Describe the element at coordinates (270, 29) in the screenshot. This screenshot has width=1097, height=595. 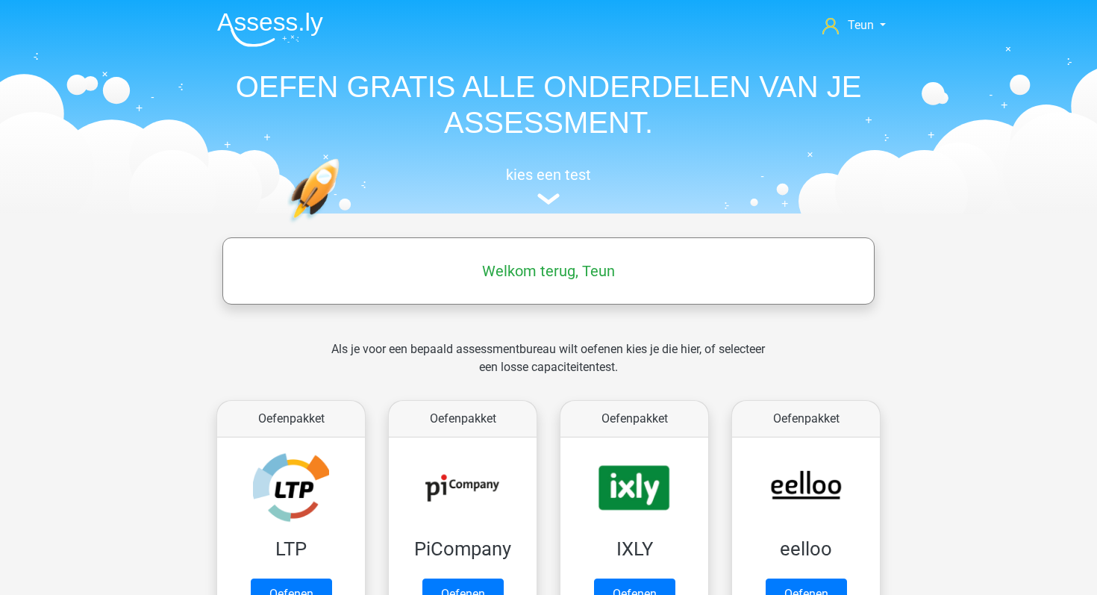
I see `img: Assessly` at that location.